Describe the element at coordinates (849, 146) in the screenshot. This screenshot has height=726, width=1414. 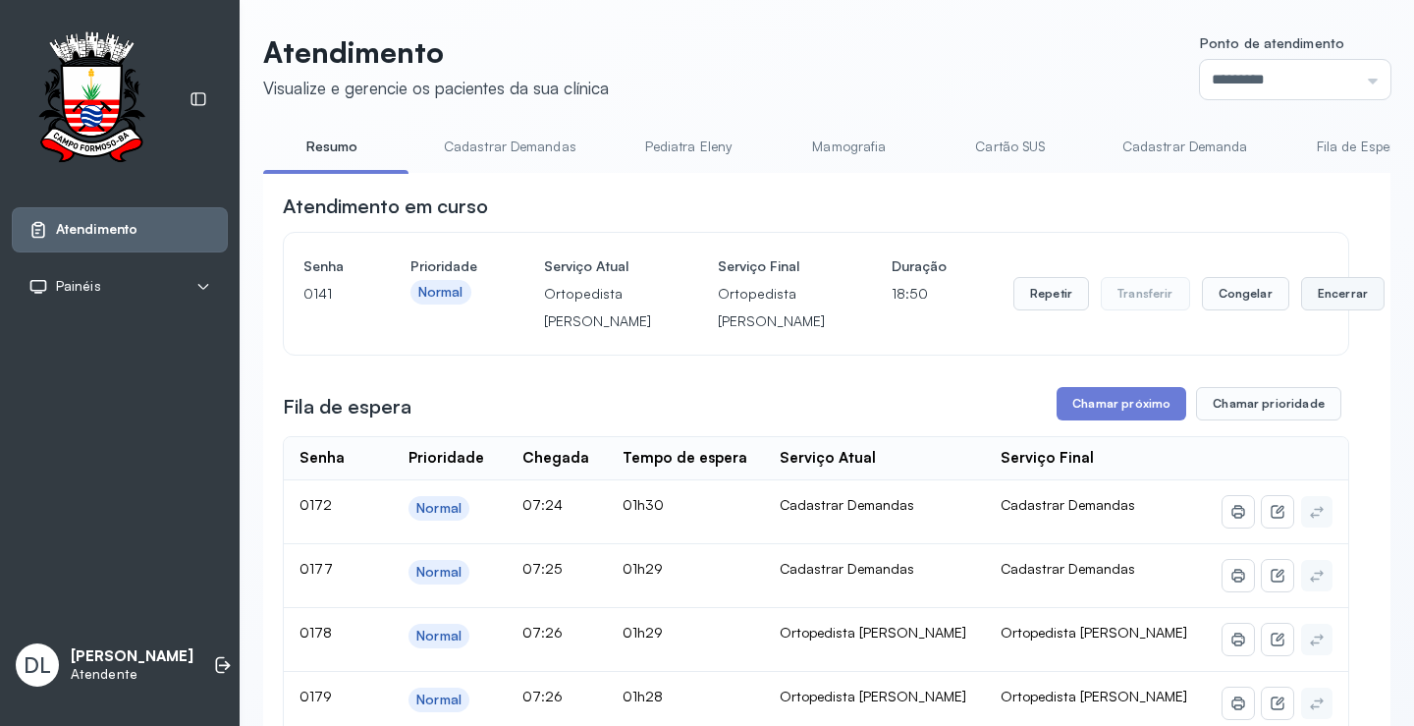
I see `a: Mamografia` at that location.